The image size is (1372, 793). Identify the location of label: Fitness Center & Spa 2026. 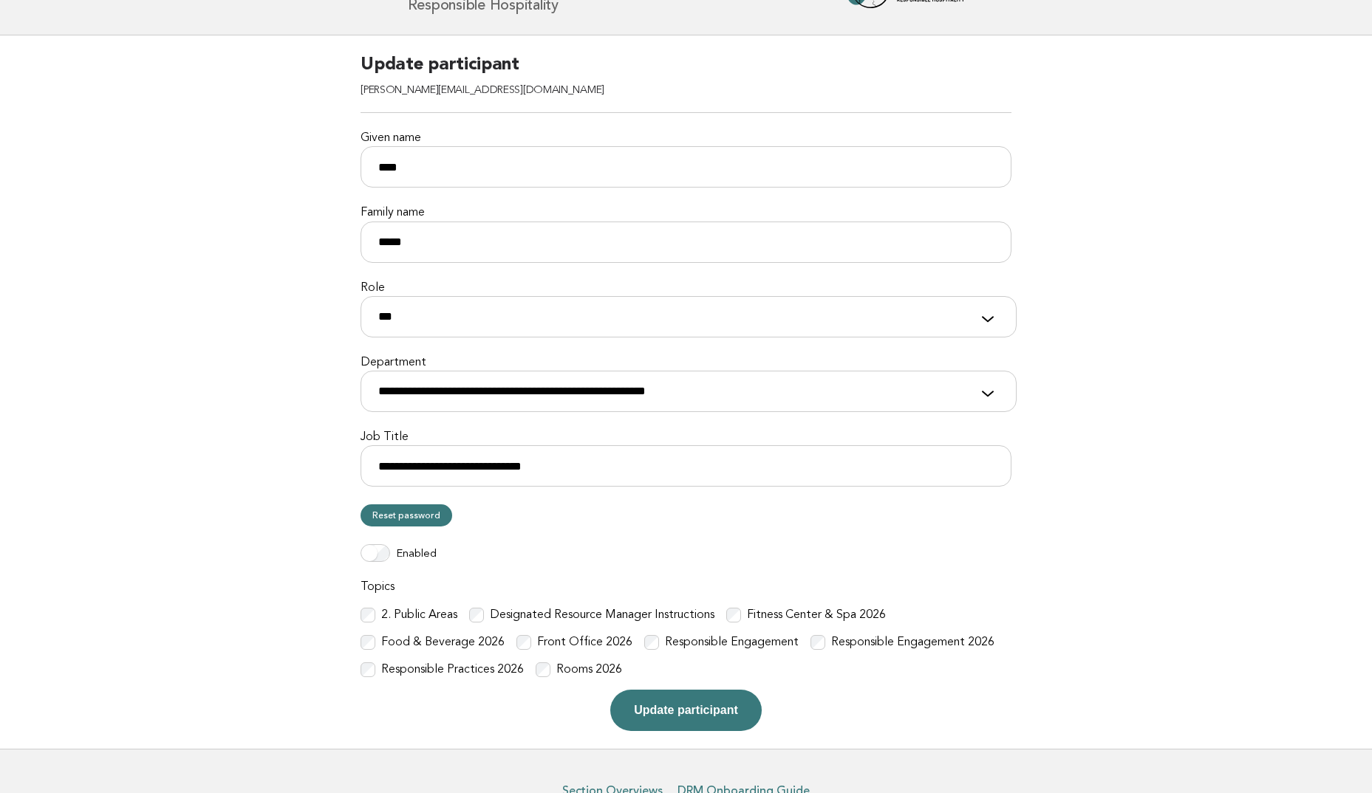
(816, 615).